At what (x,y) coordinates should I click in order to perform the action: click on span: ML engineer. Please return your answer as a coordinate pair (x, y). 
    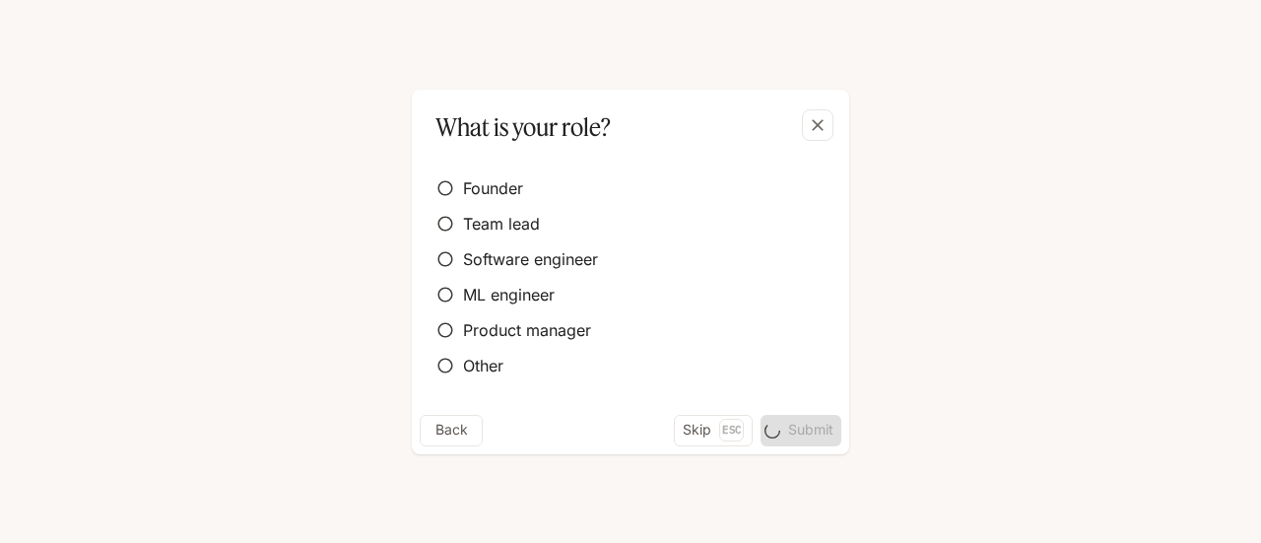
    Looking at the image, I should click on (508, 294).